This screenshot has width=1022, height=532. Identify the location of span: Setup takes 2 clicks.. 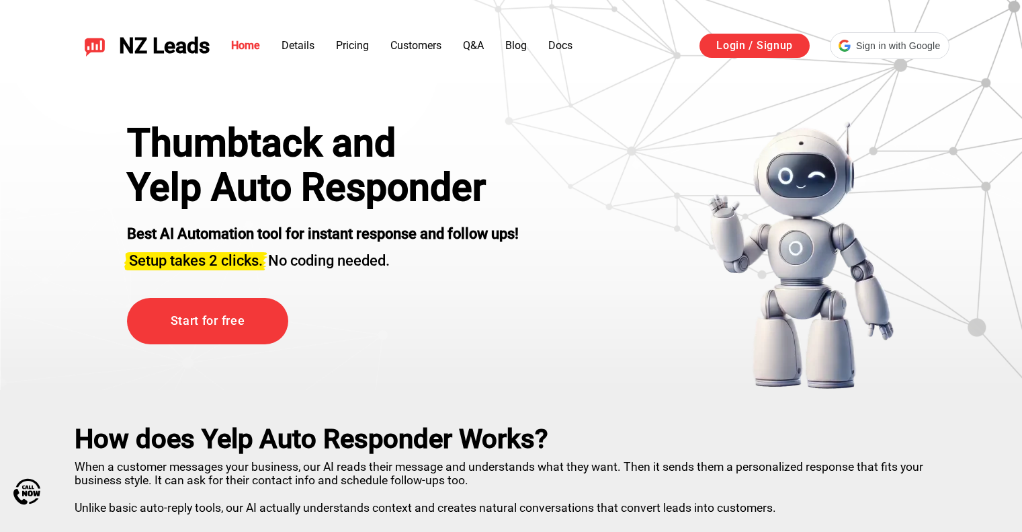
(196, 260).